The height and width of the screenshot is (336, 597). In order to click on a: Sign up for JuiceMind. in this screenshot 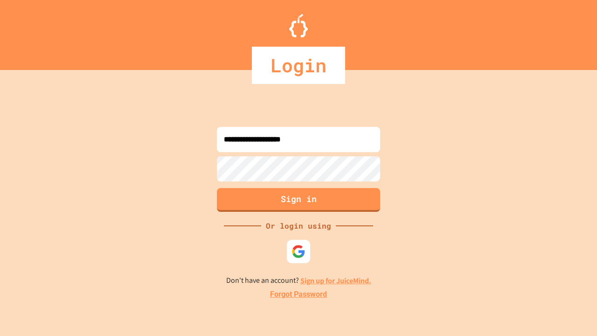, I will do `click(336, 280)`.